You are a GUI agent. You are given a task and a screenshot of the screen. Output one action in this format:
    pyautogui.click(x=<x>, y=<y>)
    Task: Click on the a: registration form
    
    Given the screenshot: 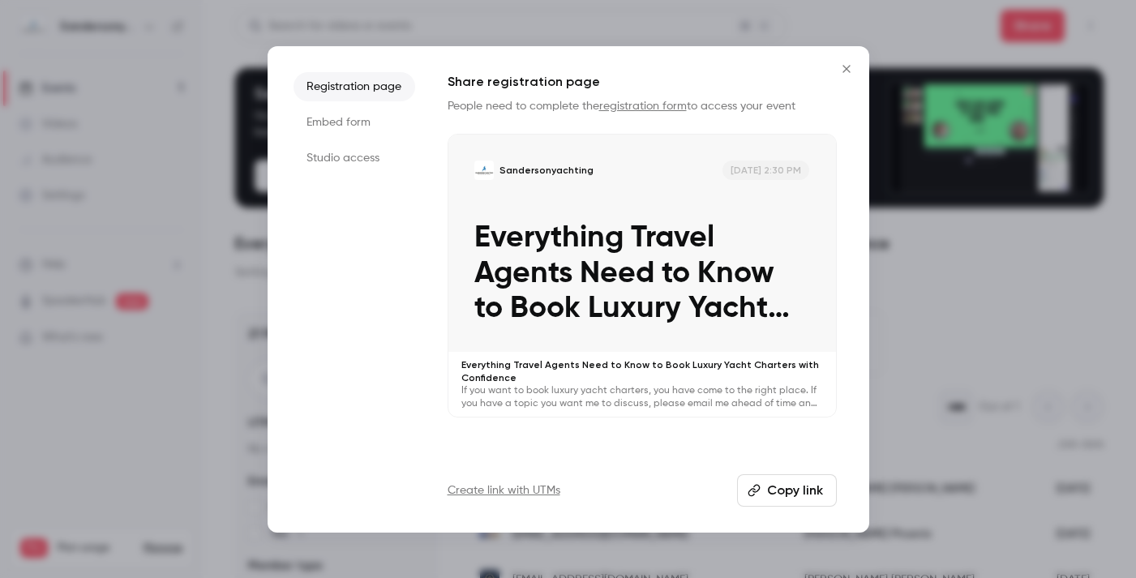 What is the action you would take?
    pyautogui.click(x=643, y=106)
    